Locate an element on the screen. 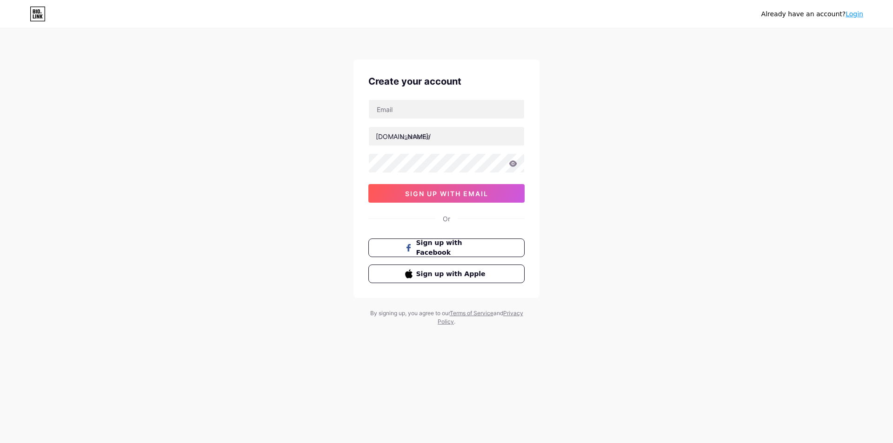 The image size is (893, 443). span: sign up with email is located at coordinates (447, 194).